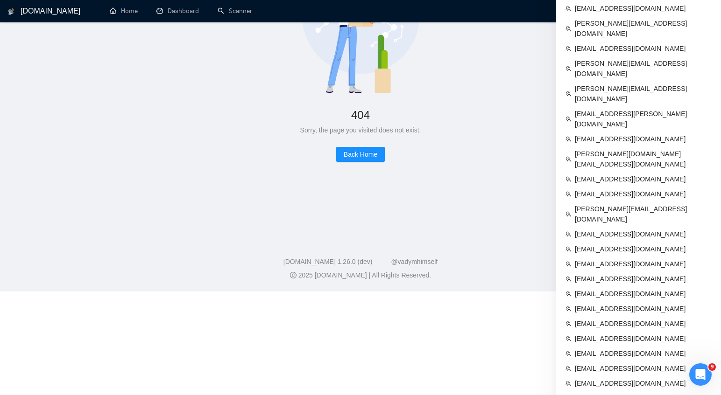 The width and height of the screenshot is (721, 395). Describe the element at coordinates (360, 155) in the screenshot. I see `span: Back Home` at that location.